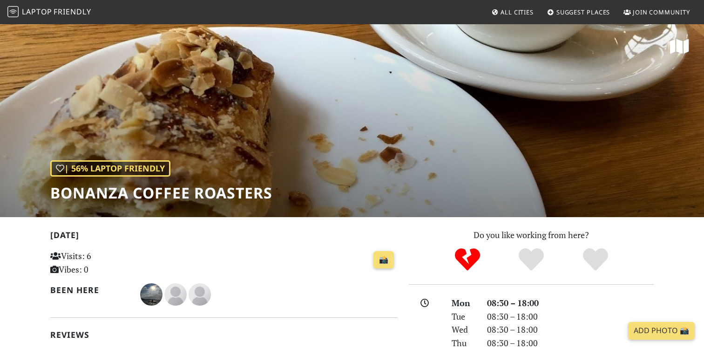 Image resolution: width=704 pixels, height=349 pixels. I want to click on span: Laptop, so click(37, 12).